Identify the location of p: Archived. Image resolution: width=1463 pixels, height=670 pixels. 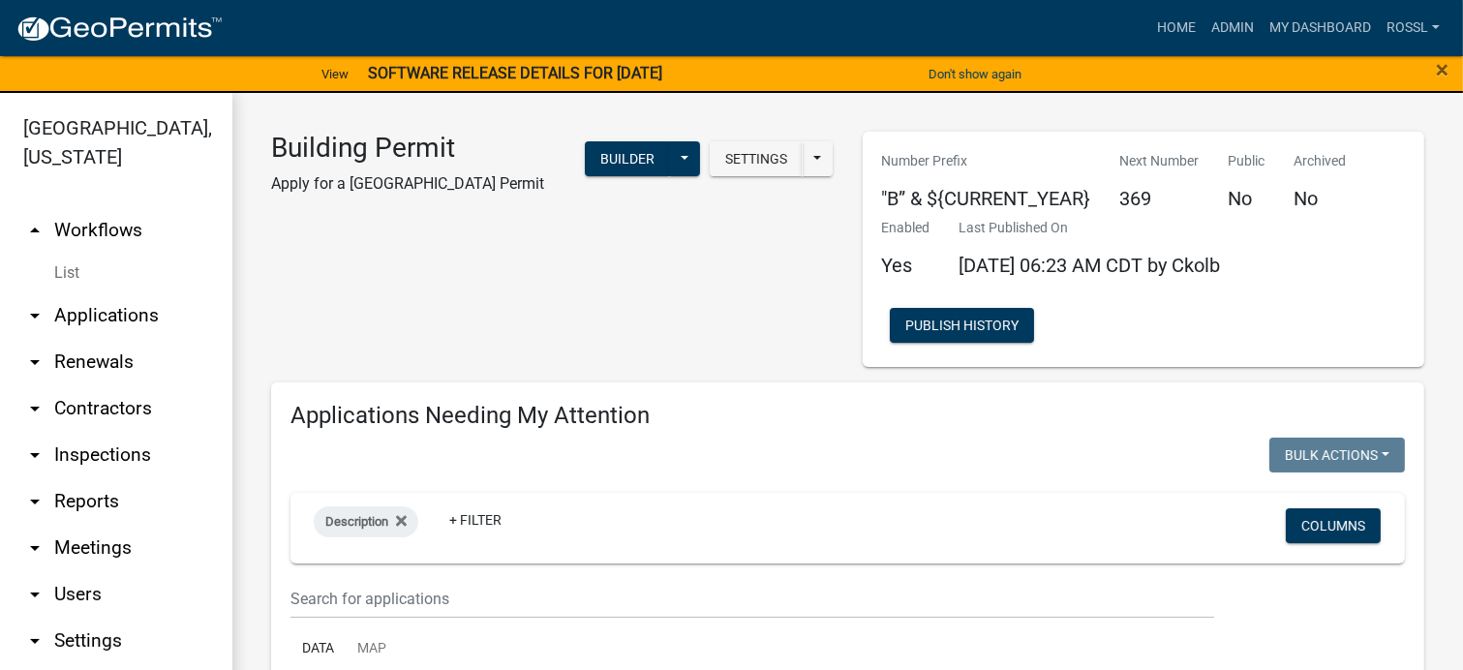
(1320, 161).